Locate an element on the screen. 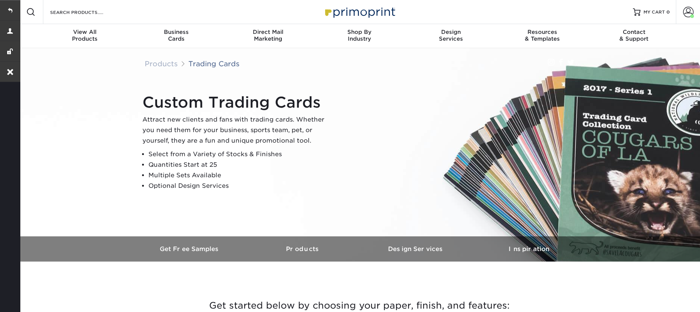 The width and height of the screenshot is (700, 312). span: Contact is located at coordinates (634, 32).